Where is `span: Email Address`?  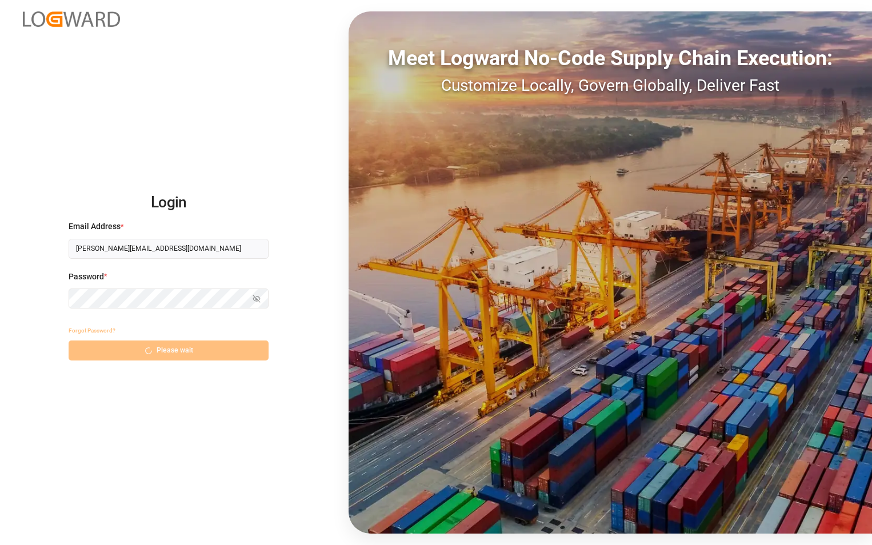 span: Email Address is located at coordinates (94, 226).